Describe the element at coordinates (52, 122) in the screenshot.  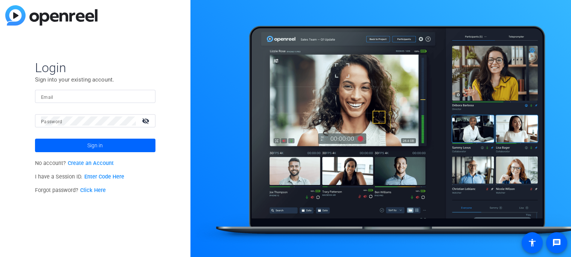
I see `mat-label: Password` at that location.